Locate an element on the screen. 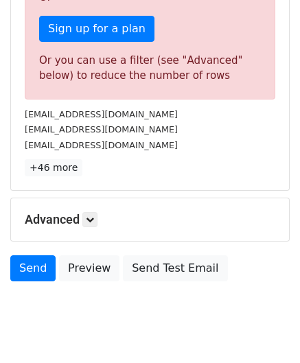  a: Send Test Email is located at coordinates (175, 269).